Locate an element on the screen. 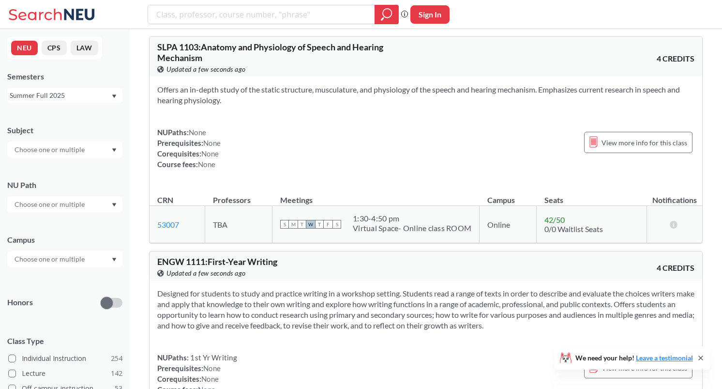 This screenshot has width=722, height=389. div: Campus is located at coordinates (65, 240).